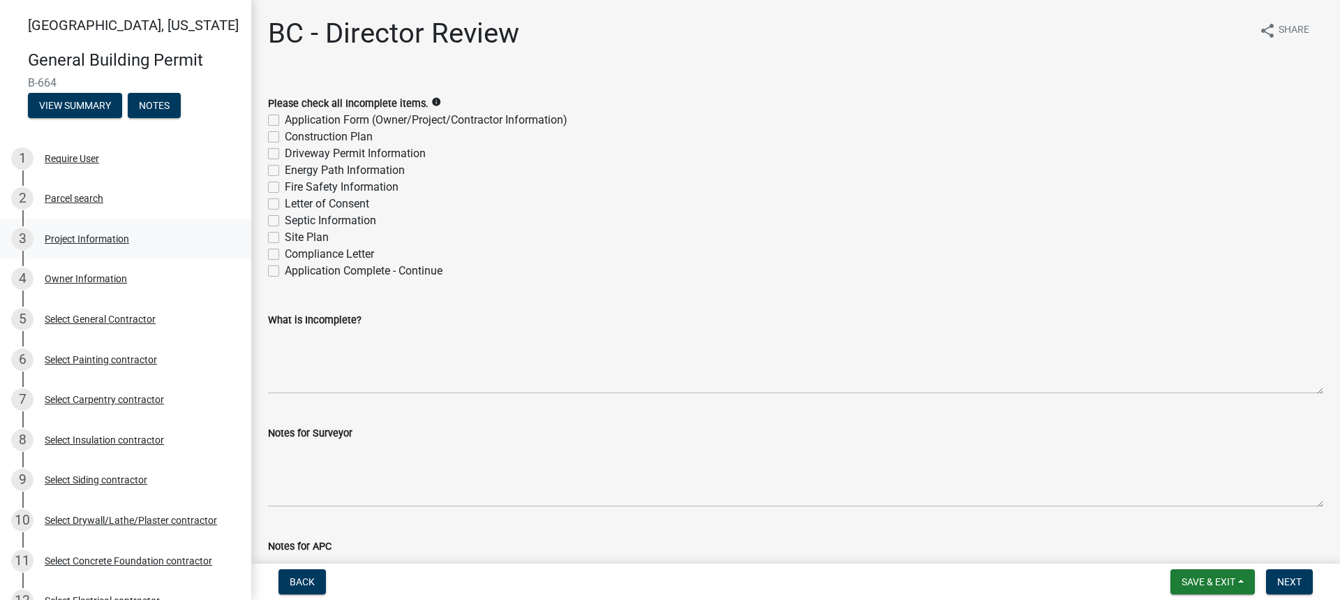 This screenshot has height=600, width=1340. I want to click on i: info, so click(436, 102).